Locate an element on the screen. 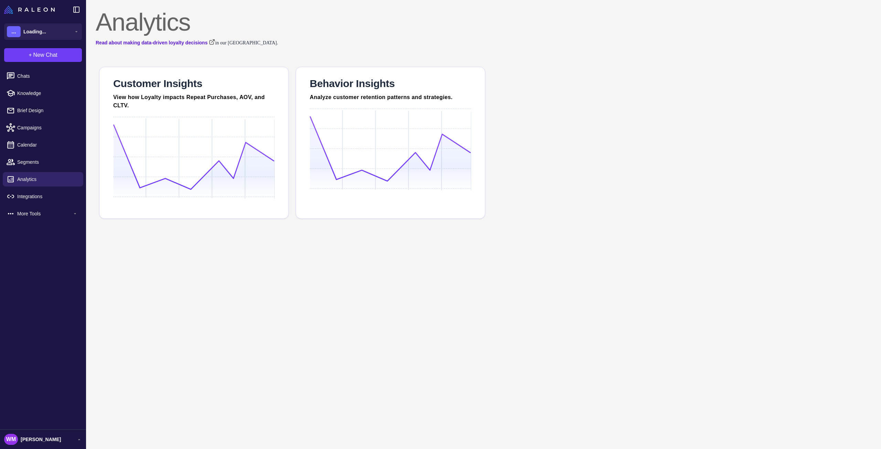  button: +New Chat is located at coordinates (43, 55).